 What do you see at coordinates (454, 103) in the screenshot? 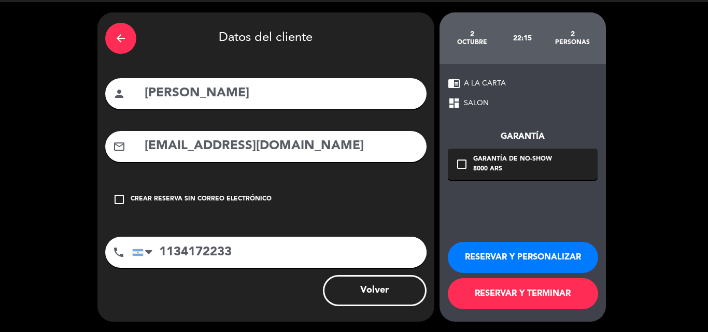
I see `span: dashboard` at bounding box center [454, 103].